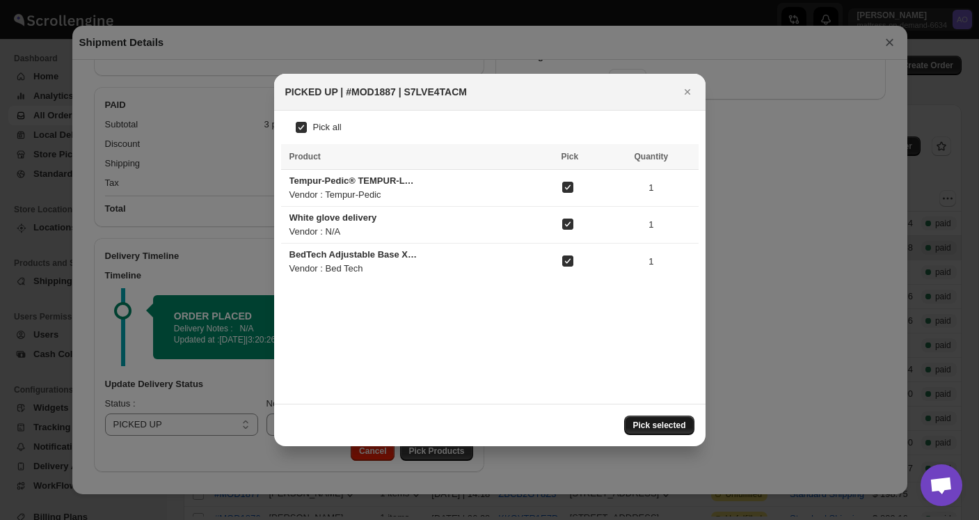 The height and width of the screenshot is (520, 979). Describe the element at coordinates (305, 157) in the screenshot. I see `span: Product` at that location.